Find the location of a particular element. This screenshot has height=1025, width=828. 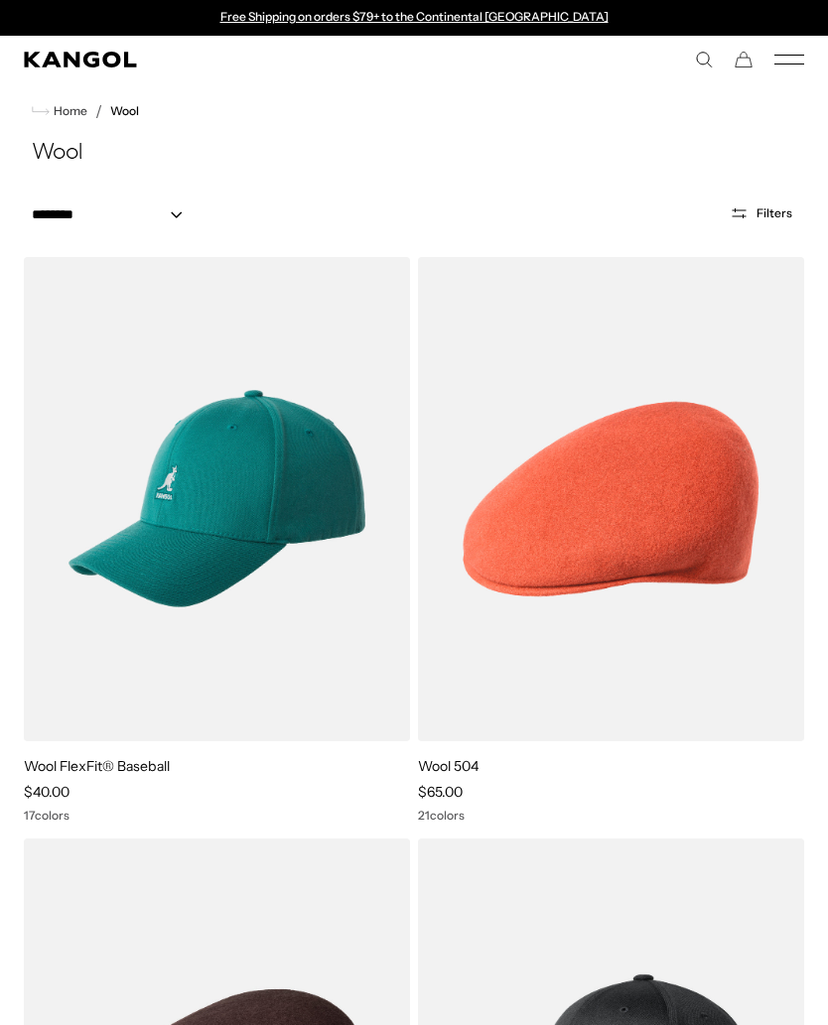

a: Home is located at coordinates (60, 111).